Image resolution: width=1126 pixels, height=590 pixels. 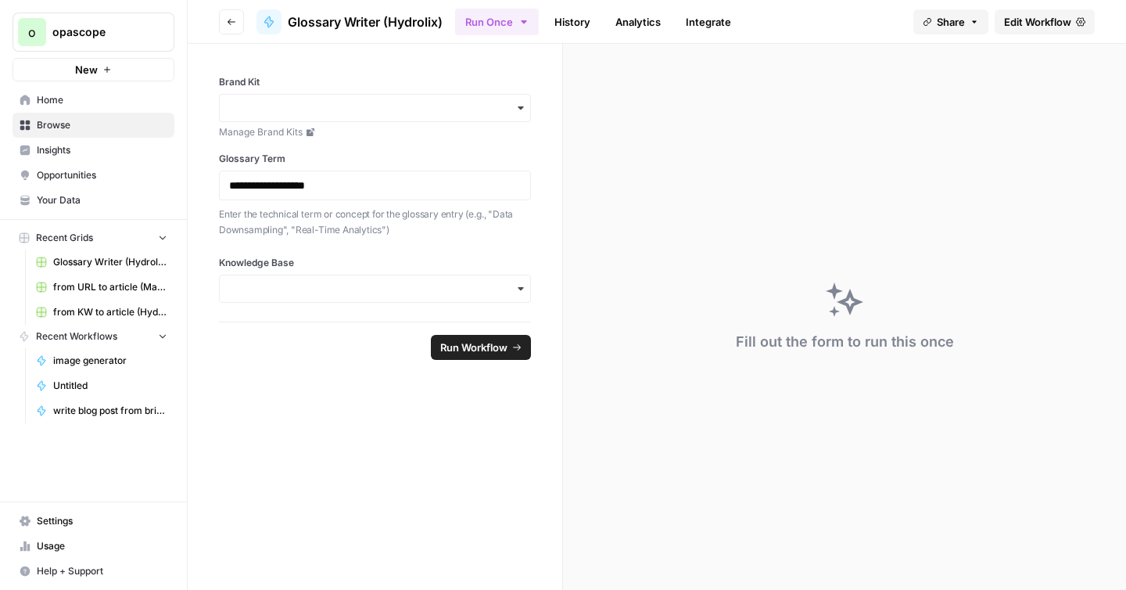 I want to click on span: Recent Grids, so click(x=64, y=238).